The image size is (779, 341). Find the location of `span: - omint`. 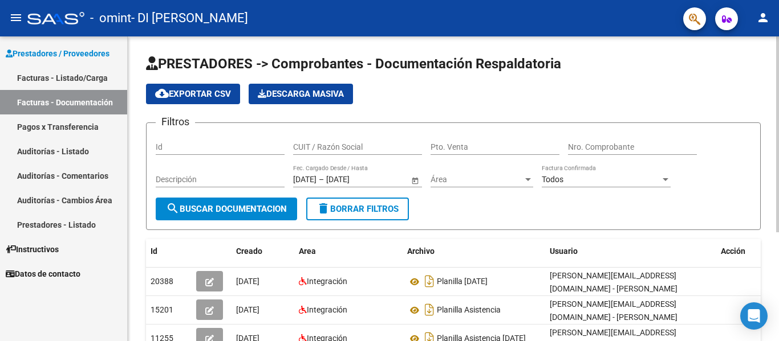

span: - omint is located at coordinates (111, 18).